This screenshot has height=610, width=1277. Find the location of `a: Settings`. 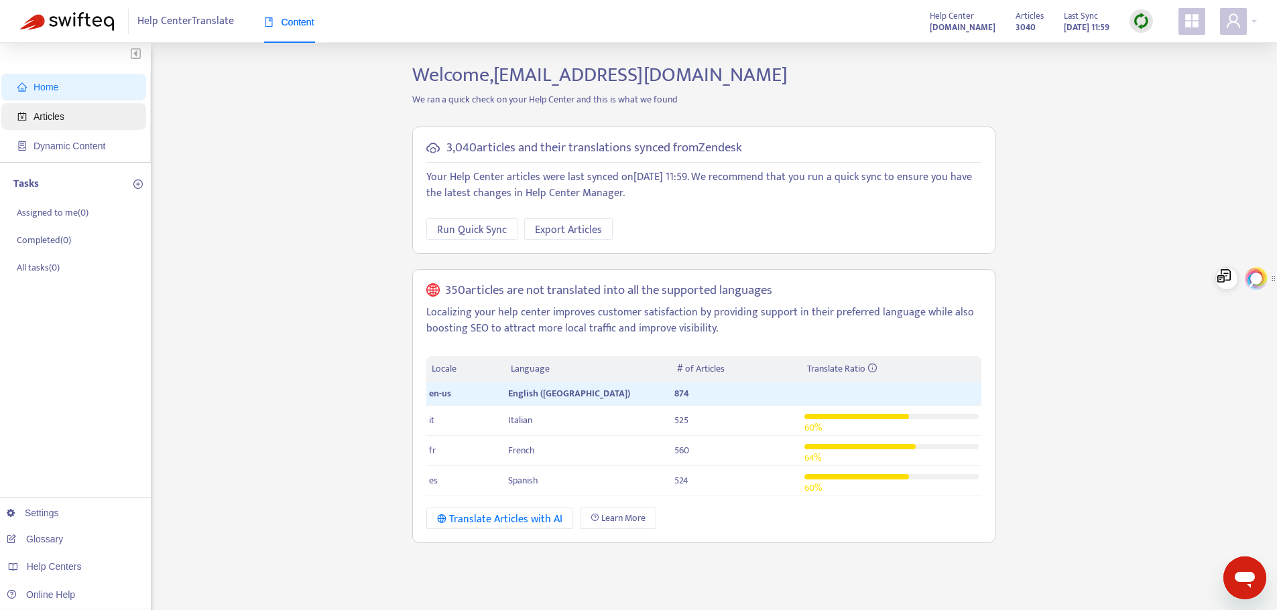

a: Settings is located at coordinates (33, 513).